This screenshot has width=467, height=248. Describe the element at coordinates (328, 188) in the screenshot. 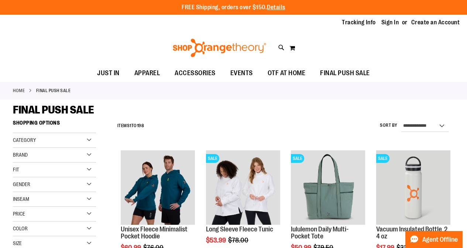

I see `a: lululemon Daily Multi-Pocket ToteSALE` at that location.